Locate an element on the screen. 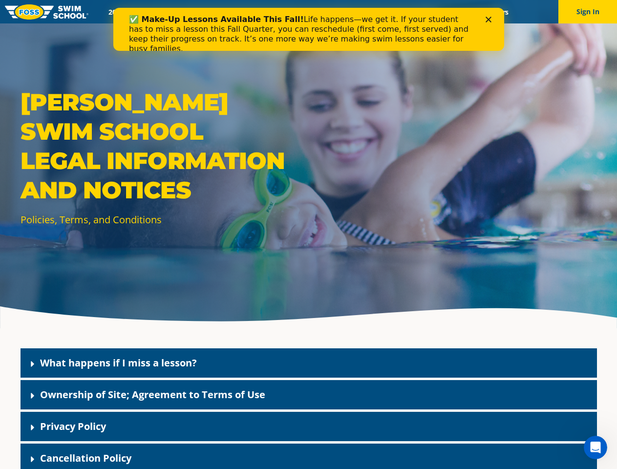 This screenshot has height=469, width=617. a: Ownership of Site; Agreement to Terms of Use is located at coordinates (152, 394).